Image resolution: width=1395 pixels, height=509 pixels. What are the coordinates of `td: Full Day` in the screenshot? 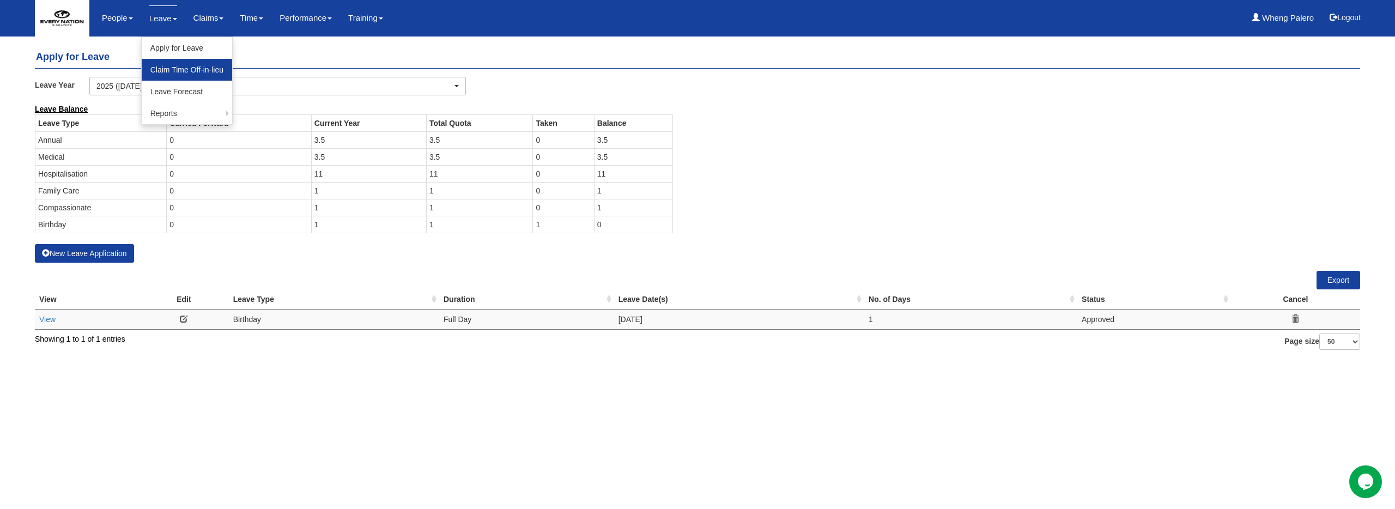 It's located at (527, 319).